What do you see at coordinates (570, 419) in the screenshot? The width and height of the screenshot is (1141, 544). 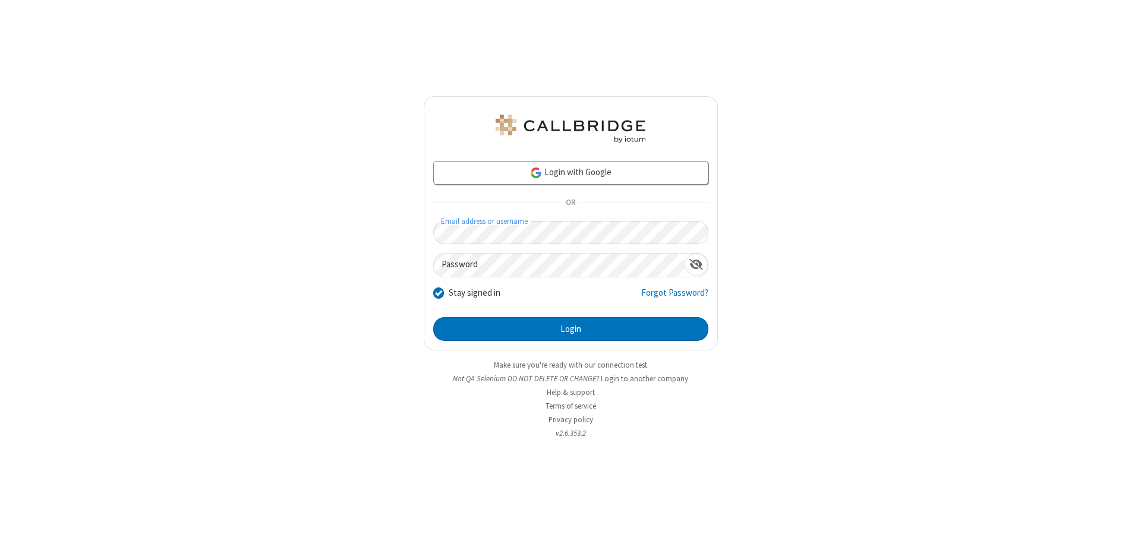 I see `a: Privacy policy` at bounding box center [570, 419].